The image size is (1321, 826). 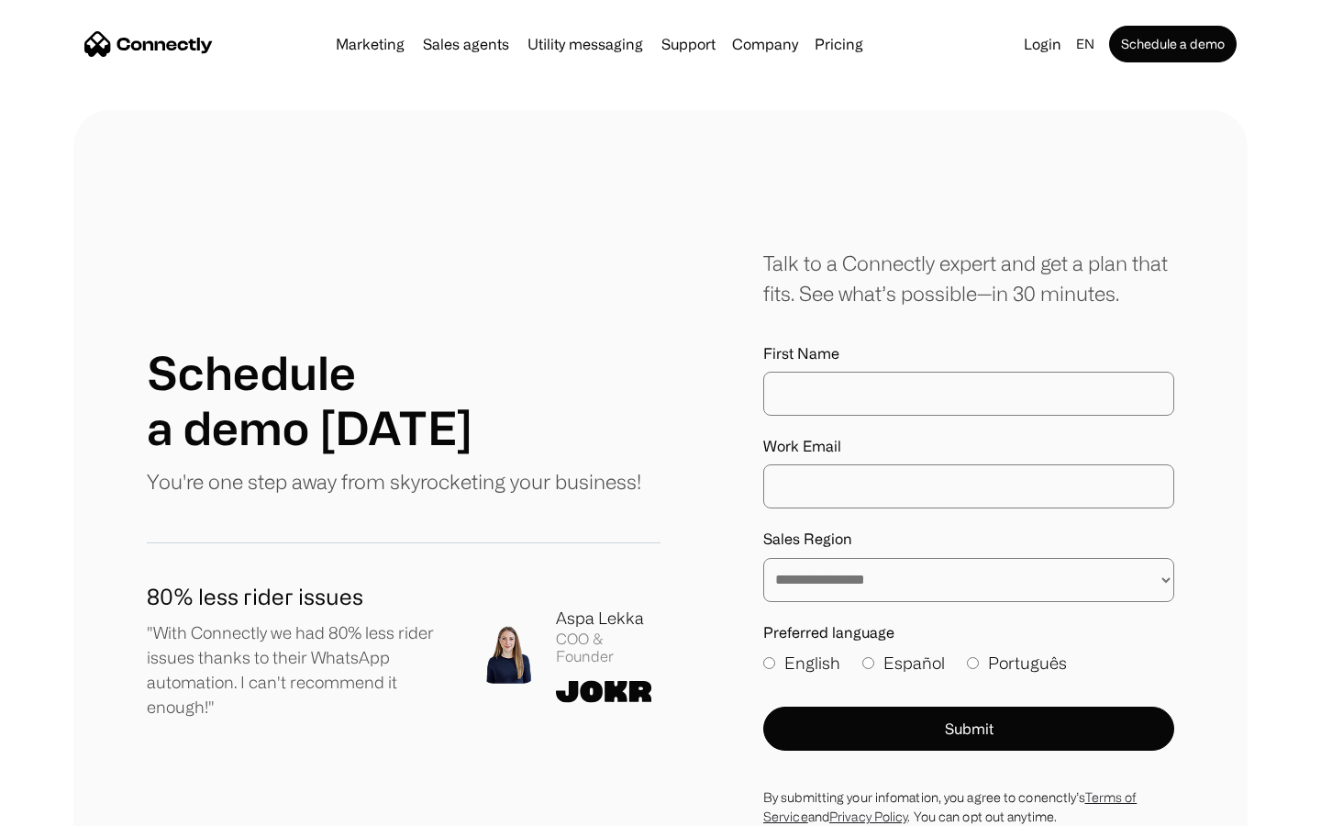 I want to click on div: COO & Founder, so click(x=608, y=648).